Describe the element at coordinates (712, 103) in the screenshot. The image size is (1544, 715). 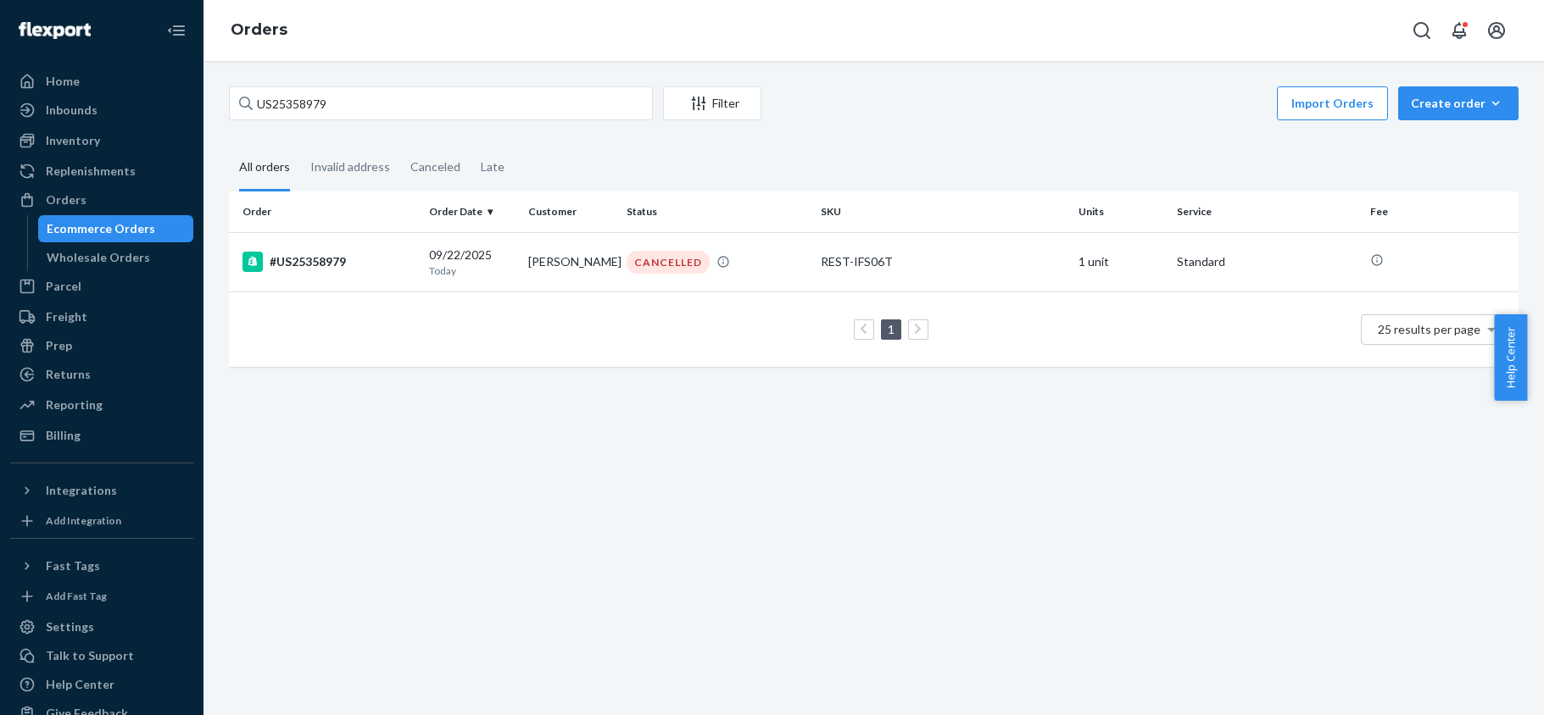
I see `button: Filter` at that location.